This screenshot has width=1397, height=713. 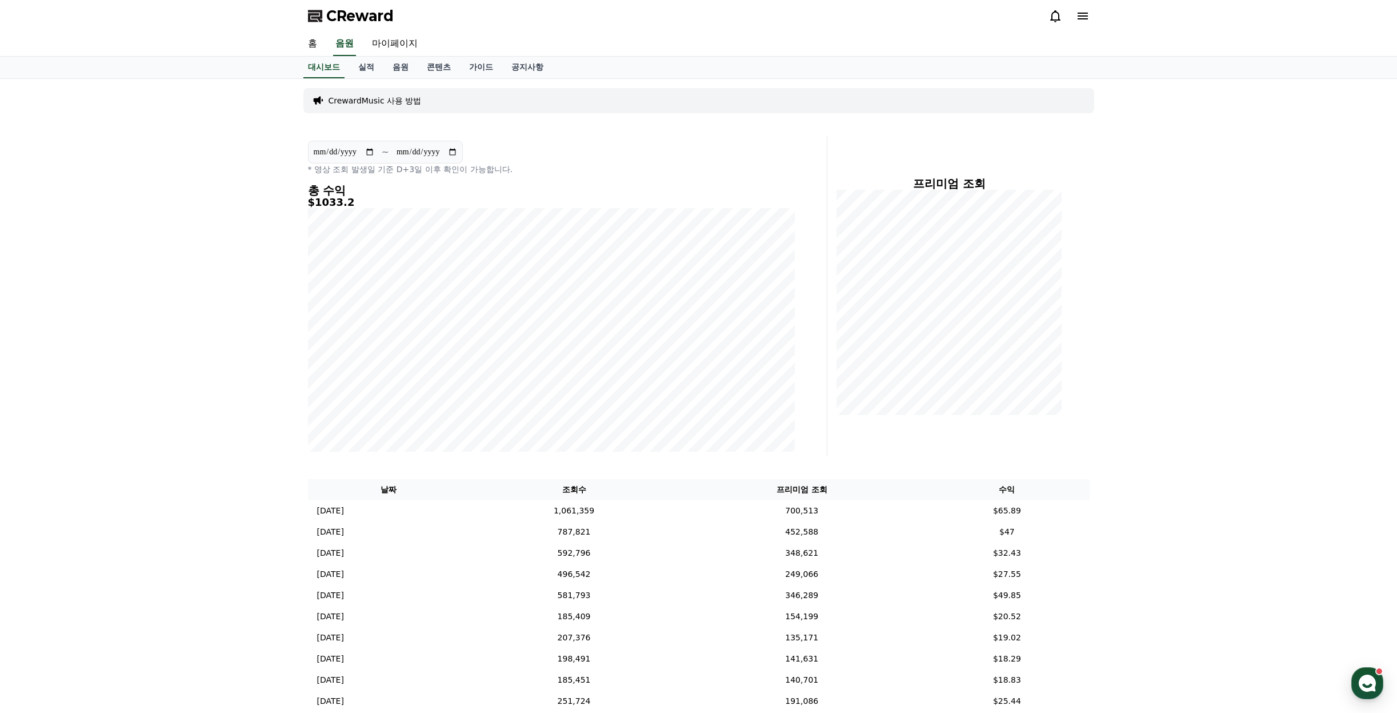 What do you see at coordinates (574, 637) in the screenshot?
I see `td: 207,376` at bounding box center [574, 637].